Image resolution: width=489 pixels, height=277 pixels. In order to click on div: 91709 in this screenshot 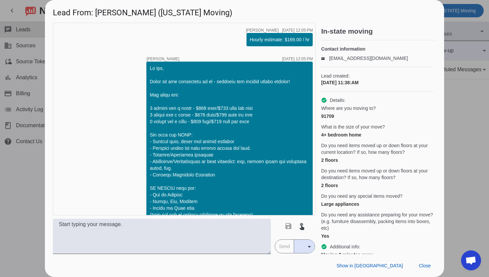, I will do `click(377, 116)`.